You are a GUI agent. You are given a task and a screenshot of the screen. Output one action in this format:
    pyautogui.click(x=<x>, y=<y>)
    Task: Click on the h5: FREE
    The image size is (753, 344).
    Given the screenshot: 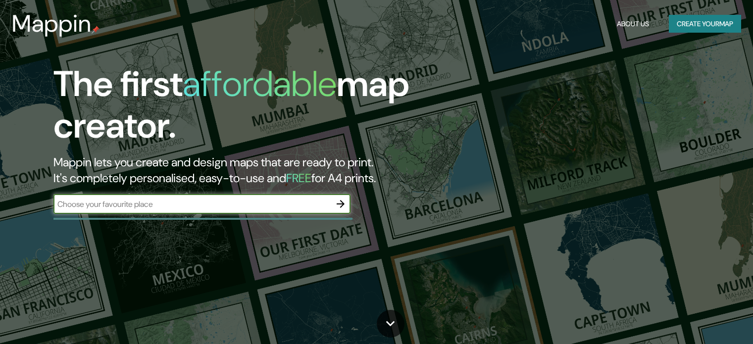 What is the action you would take?
    pyautogui.click(x=299, y=178)
    